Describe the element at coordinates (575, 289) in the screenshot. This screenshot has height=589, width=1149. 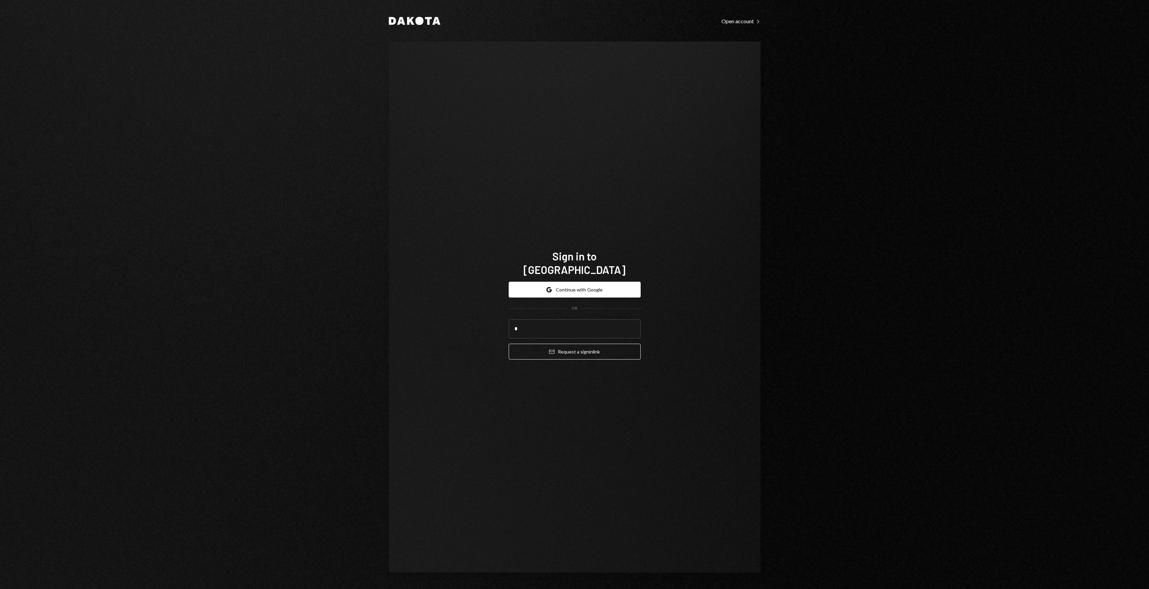
I see `button: Continue with Google` at that location.